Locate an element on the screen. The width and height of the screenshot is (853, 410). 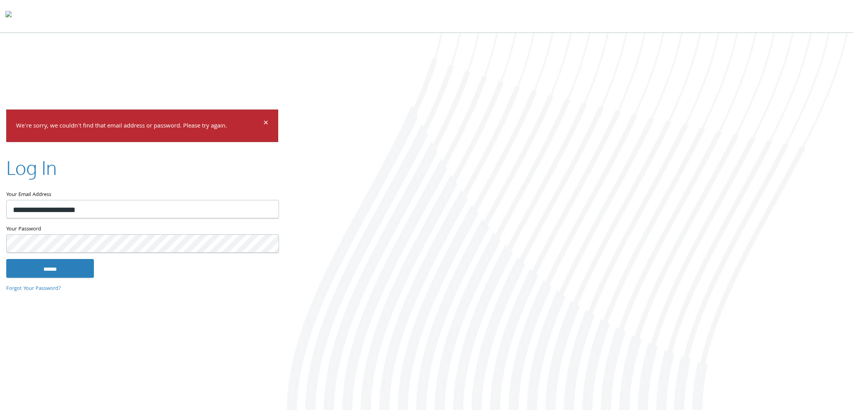
label: Your Password is located at coordinates (142, 229).